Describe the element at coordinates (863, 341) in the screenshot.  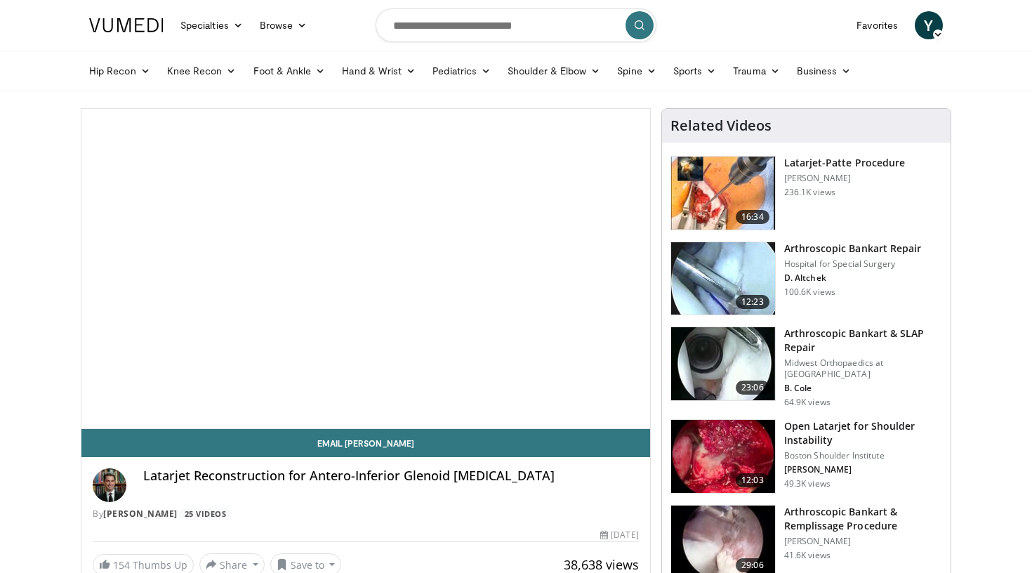
I see `h3: Arthroscopic Bankart & SLAP Repair` at that location.